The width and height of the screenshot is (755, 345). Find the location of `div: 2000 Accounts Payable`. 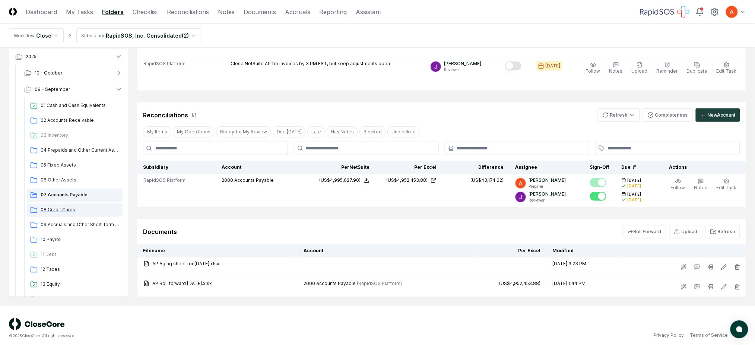

div: 2000 Accounts Payable is located at coordinates (389, 284).